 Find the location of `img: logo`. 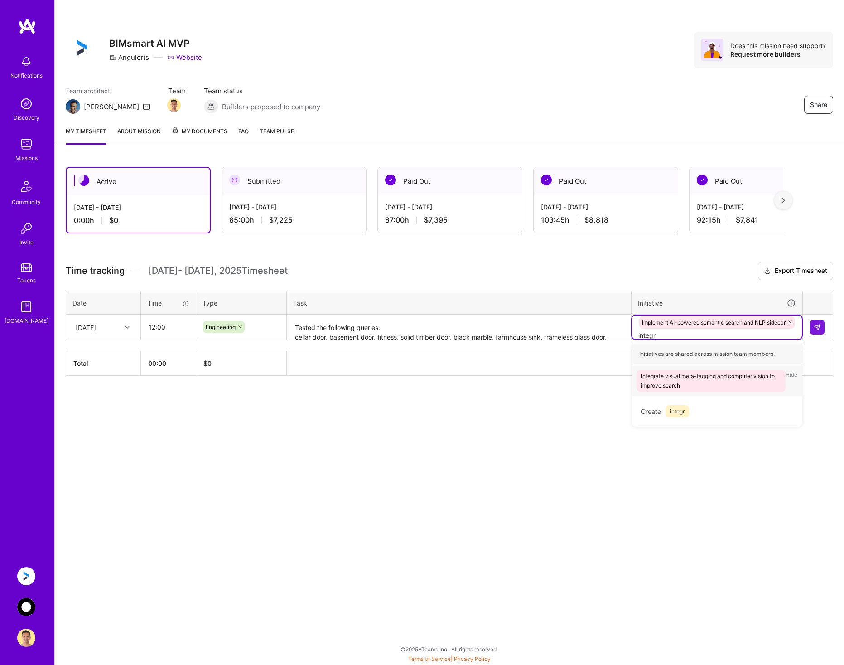

img: logo is located at coordinates (27, 26).